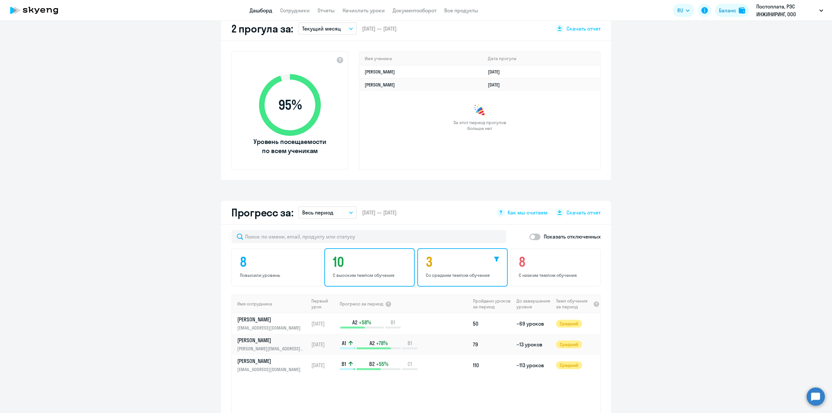  I want to click on p: Постоплата, РЭС ИНЖИНИРИНГ, ООО, so click(786, 10).